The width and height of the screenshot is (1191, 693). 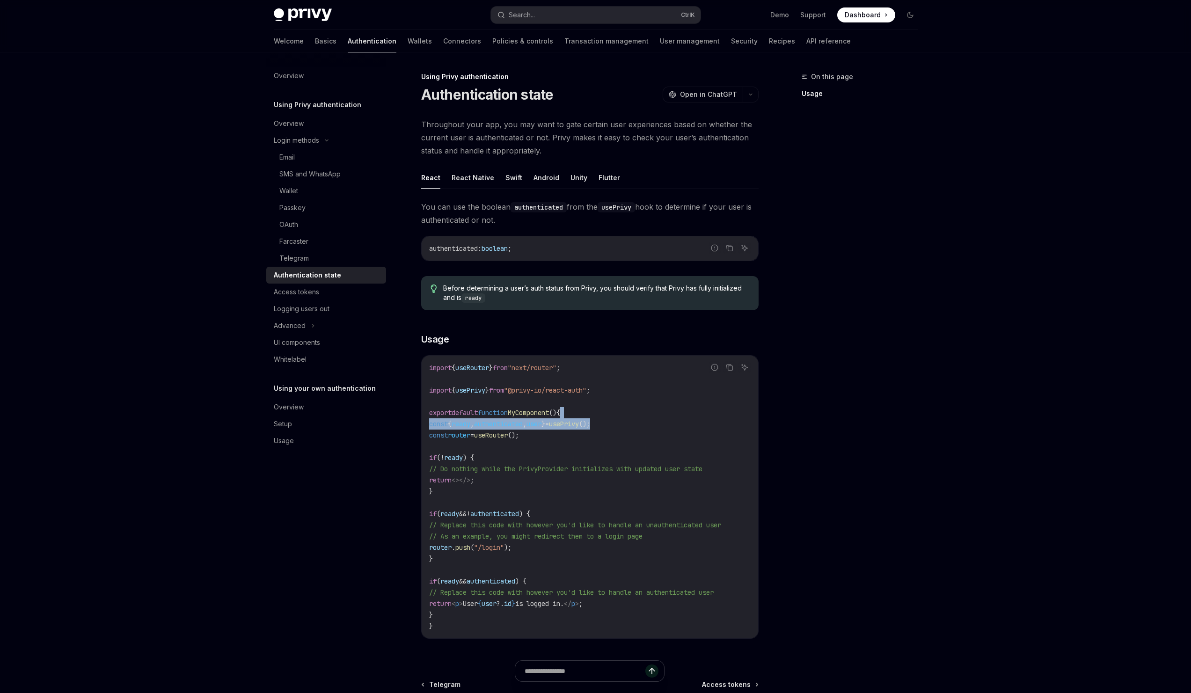 I want to click on div: Wallet, so click(x=289, y=191).